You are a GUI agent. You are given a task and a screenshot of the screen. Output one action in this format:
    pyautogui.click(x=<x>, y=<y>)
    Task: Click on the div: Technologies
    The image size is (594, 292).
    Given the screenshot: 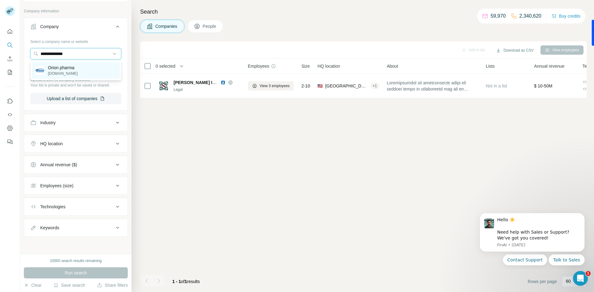 What is the action you would take?
    pyautogui.click(x=53, y=207)
    